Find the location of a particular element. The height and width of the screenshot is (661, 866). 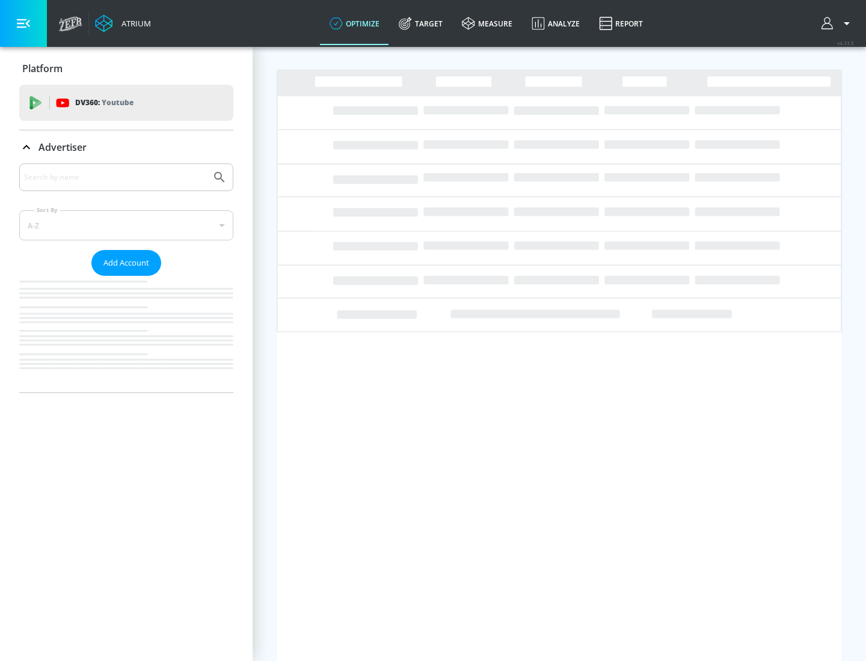

input: Search by name is located at coordinates (115, 177).